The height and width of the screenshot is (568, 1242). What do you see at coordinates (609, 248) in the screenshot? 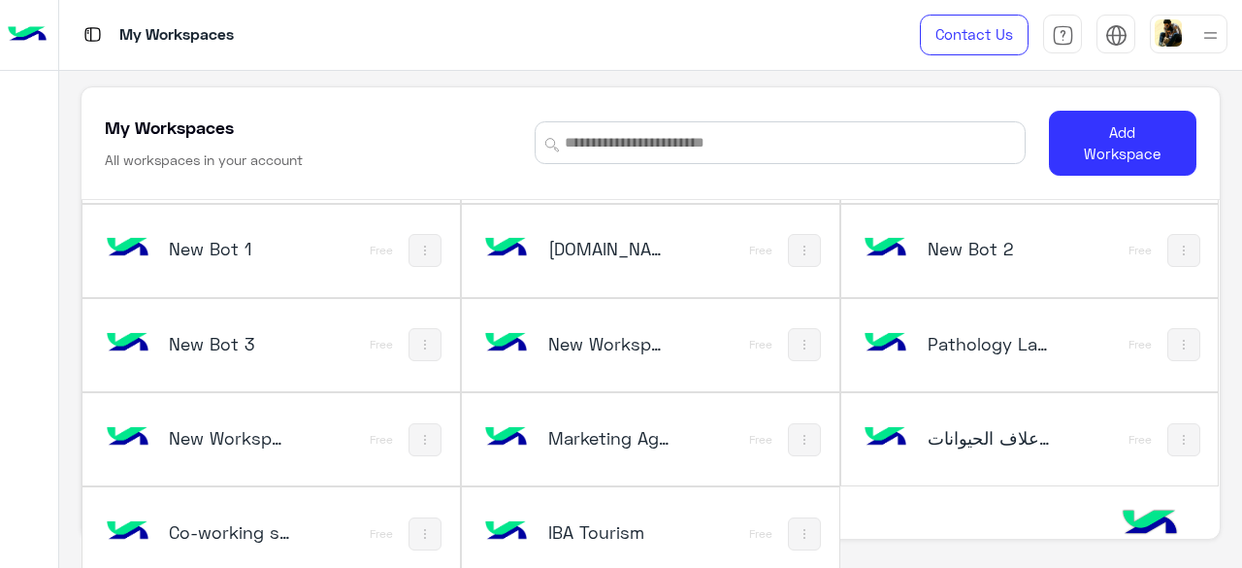
I see `h5: ASY.visa` at bounding box center [609, 248].